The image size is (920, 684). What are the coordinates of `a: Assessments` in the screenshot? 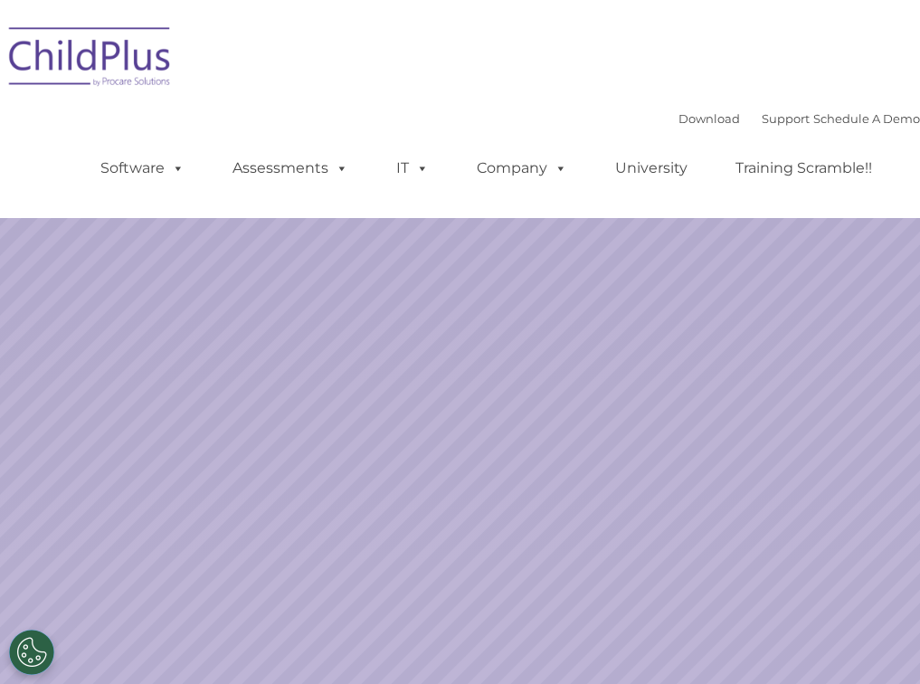 It's located at (290, 168).